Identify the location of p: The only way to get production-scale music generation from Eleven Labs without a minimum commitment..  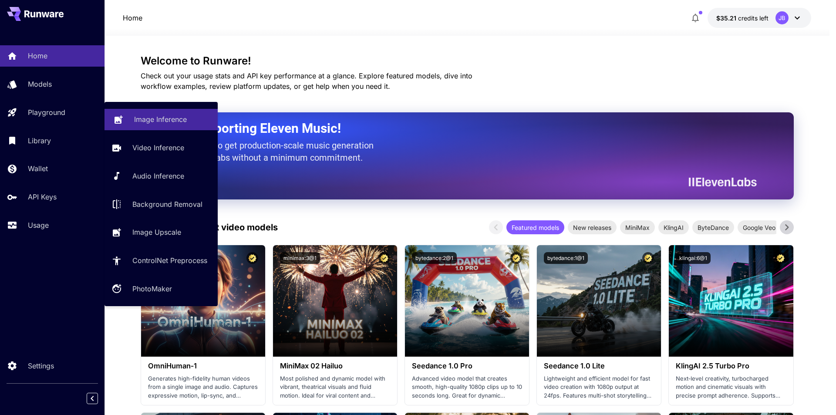
(271, 152).